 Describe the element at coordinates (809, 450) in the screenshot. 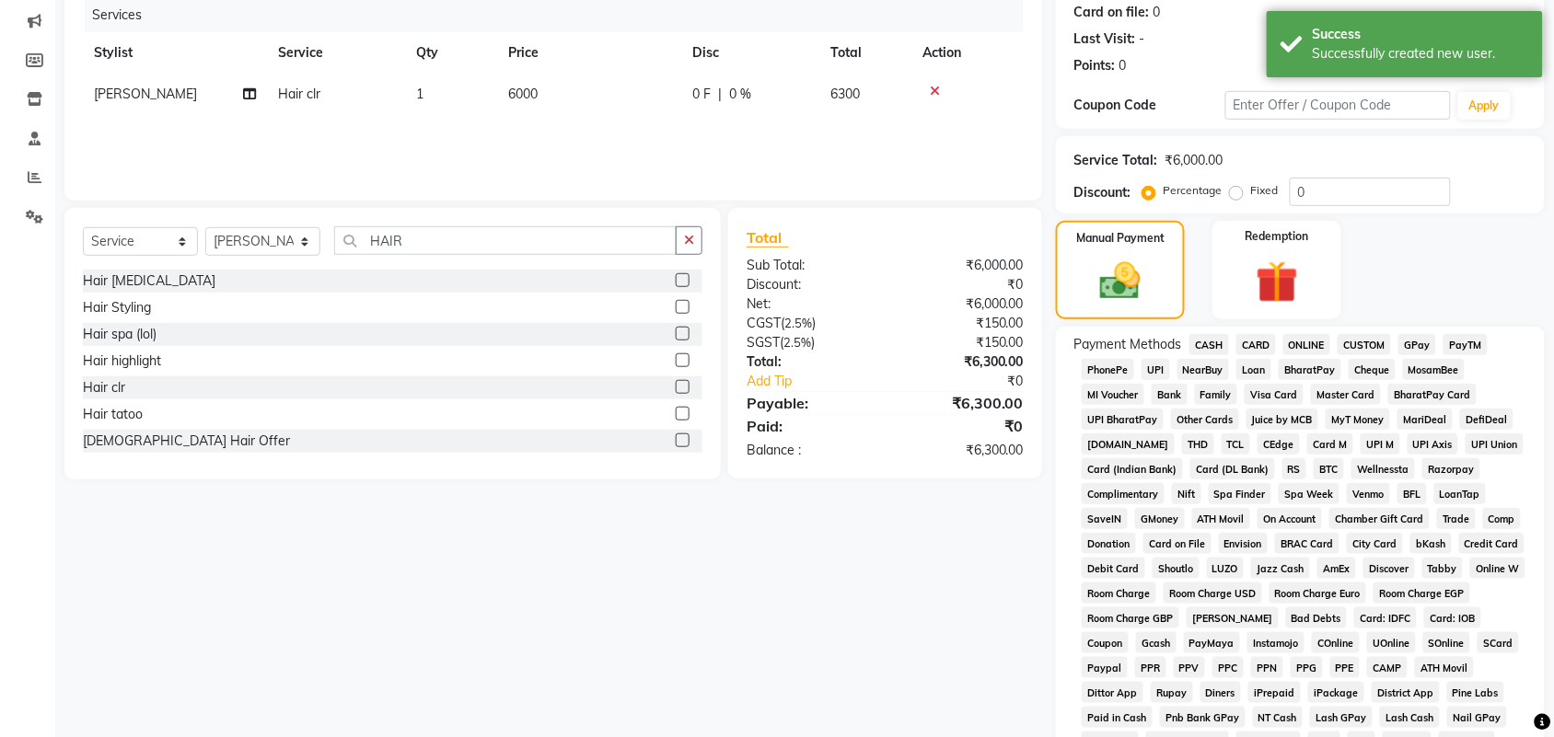

I see `div: Balance :` at that location.